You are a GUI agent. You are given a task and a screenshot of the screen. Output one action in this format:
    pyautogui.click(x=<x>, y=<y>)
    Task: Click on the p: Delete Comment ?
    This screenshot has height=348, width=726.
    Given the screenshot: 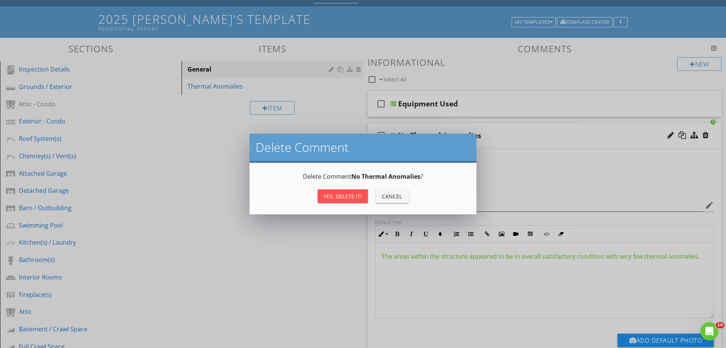 What is the action you would take?
    pyautogui.click(x=363, y=176)
    